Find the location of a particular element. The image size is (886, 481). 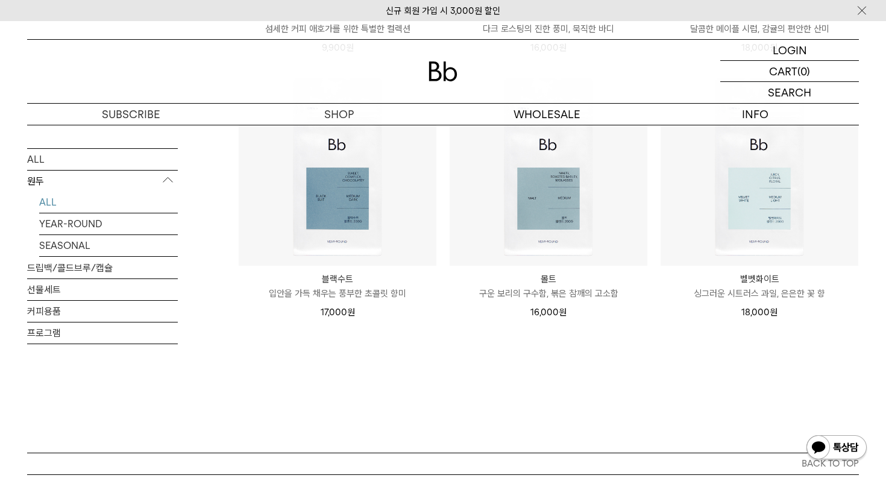

p: 블랙수트 is located at coordinates (337, 279).